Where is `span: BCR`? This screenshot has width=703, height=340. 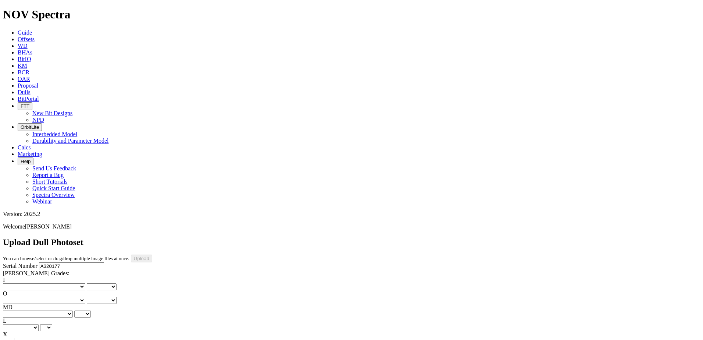
span: BCR is located at coordinates (24, 72).